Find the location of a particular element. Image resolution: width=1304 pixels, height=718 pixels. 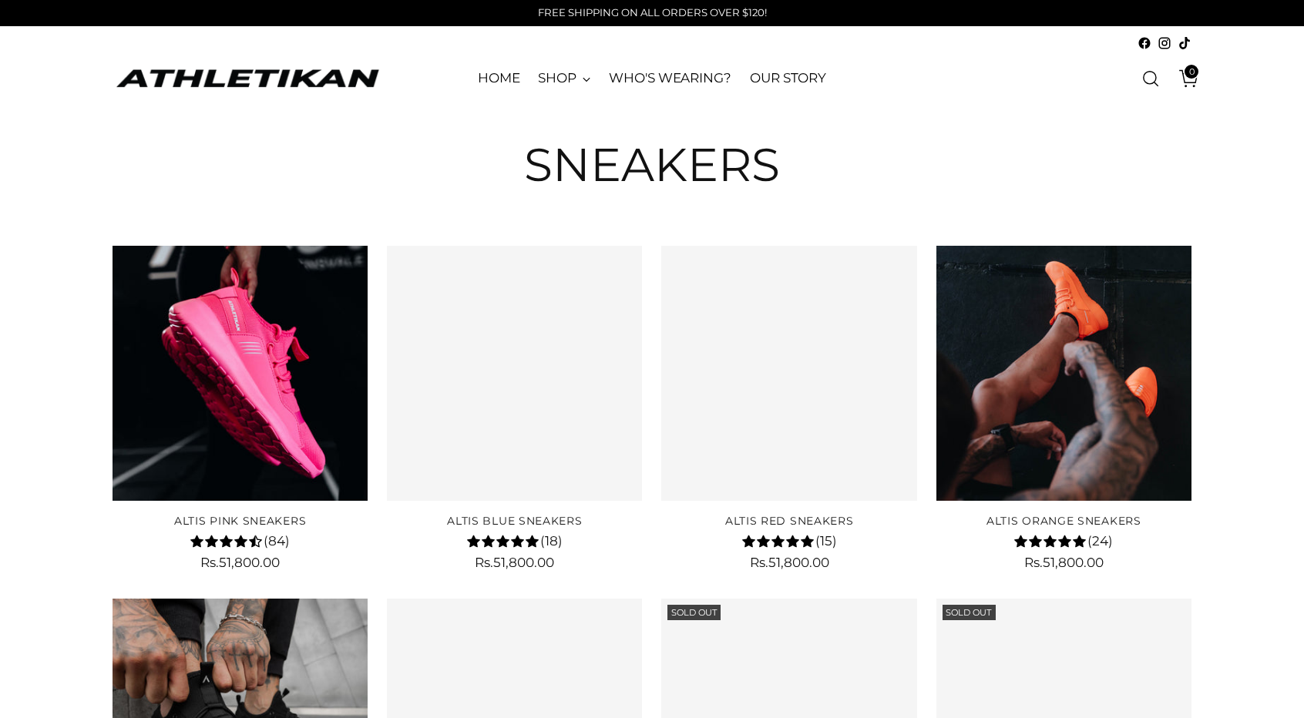

div: 4.8 rating (18 votes) is located at coordinates (514, 541).